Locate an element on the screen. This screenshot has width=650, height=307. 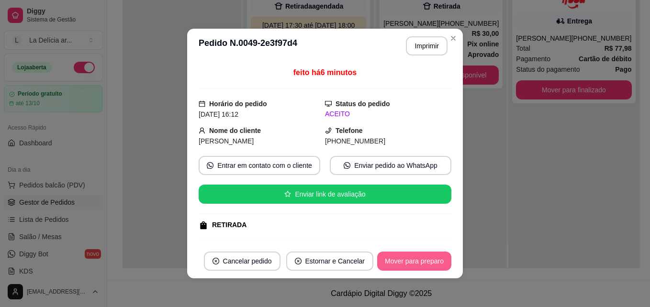
button: whats-appEnviar pedido ao WhatsApp is located at coordinates (391, 166).